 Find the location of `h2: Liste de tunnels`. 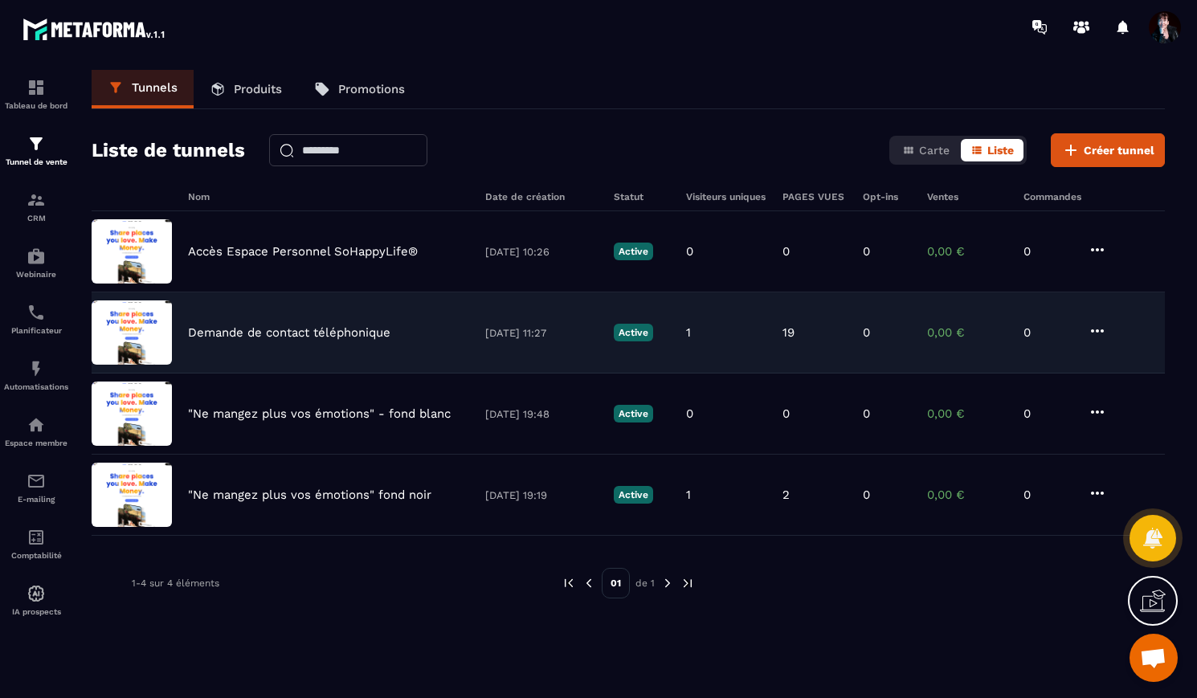

h2: Liste de tunnels is located at coordinates (168, 150).